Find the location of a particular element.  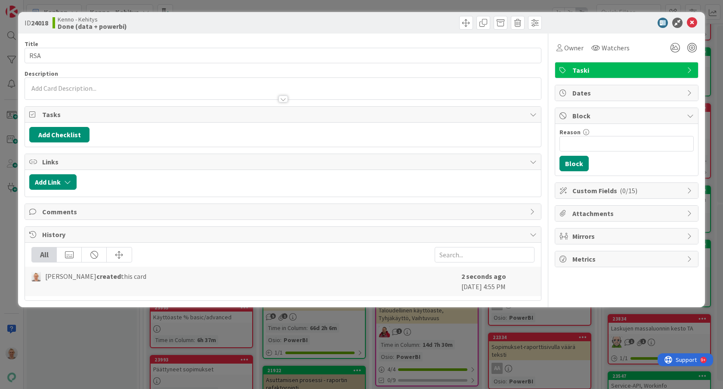

label: Reason is located at coordinates (570, 132).